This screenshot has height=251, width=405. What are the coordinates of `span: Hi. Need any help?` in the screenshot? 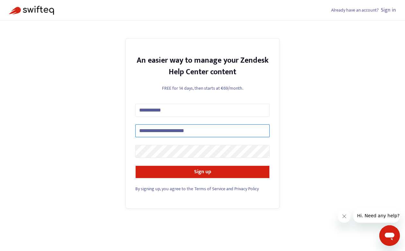 It's located at (25, 7).